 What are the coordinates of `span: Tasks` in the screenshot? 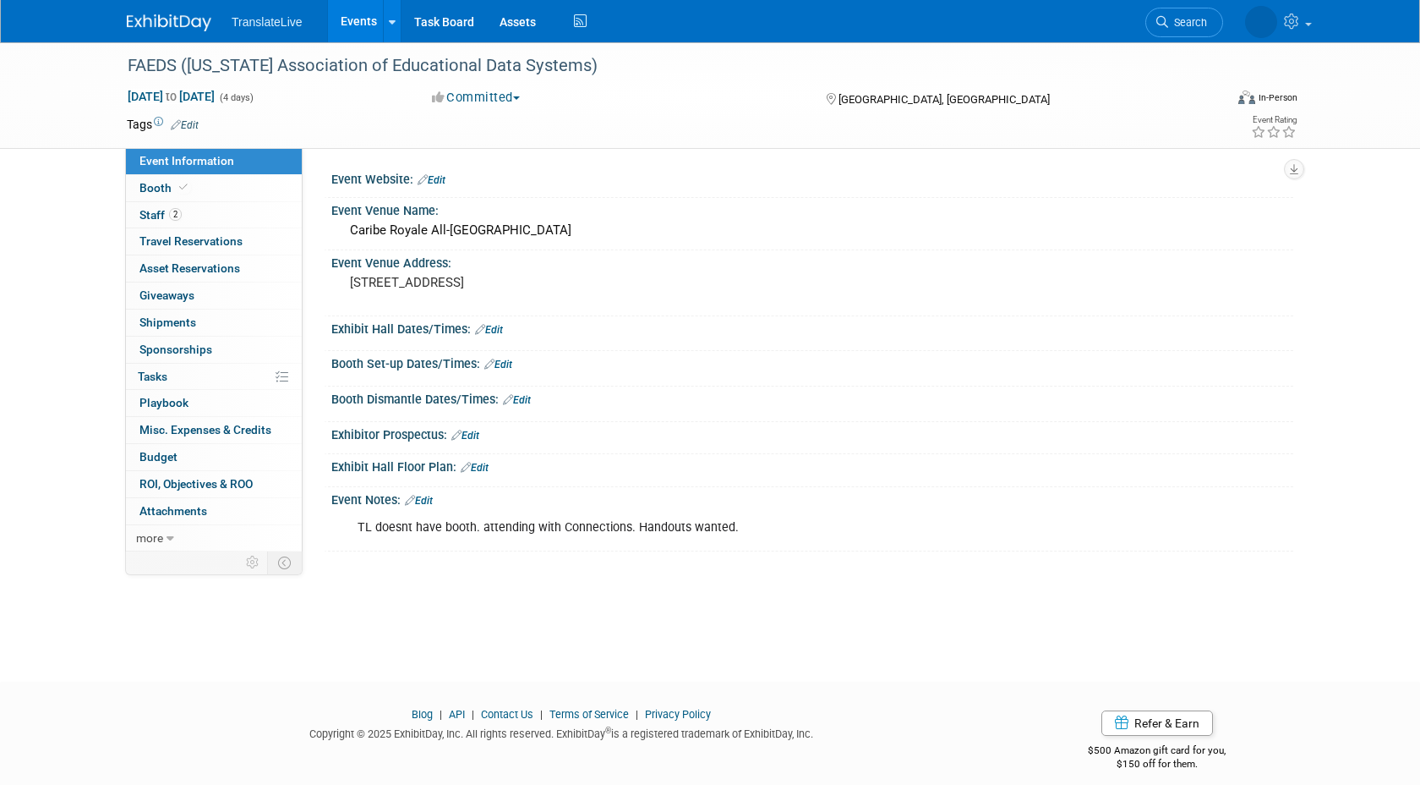 It's located at (152, 376).